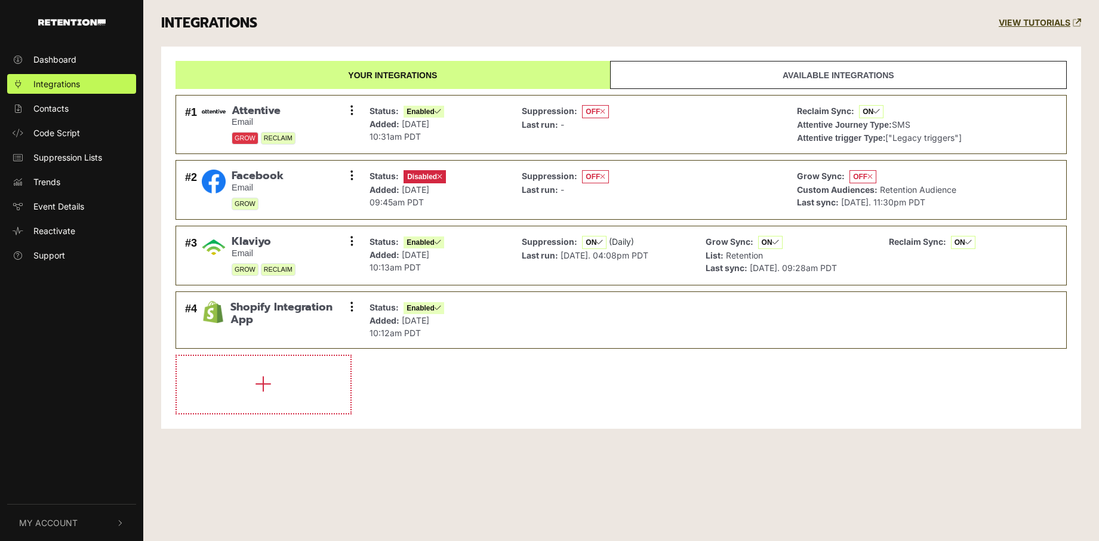 The height and width of the screenshot is (541, 1099). I want to click on span: Klaviyo, so click(263, 242).